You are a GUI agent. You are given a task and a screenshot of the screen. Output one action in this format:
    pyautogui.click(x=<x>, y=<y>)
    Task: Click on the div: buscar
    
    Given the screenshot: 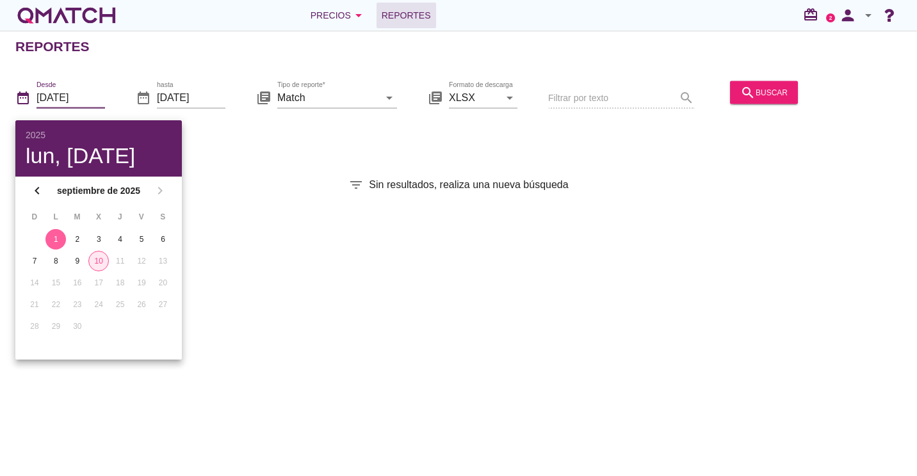 What is the action you would take?
    pyautogui.click(x=764, y=92)
    